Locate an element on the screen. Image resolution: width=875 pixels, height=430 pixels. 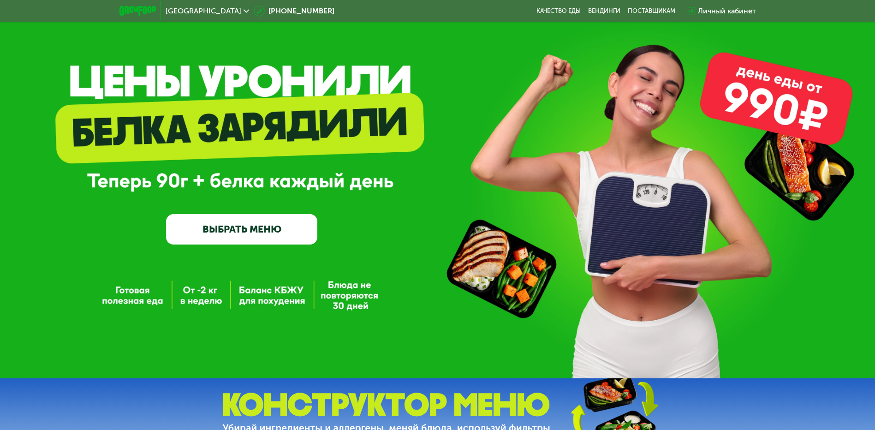
div: поставщикам is located at coordinates (651, 11).